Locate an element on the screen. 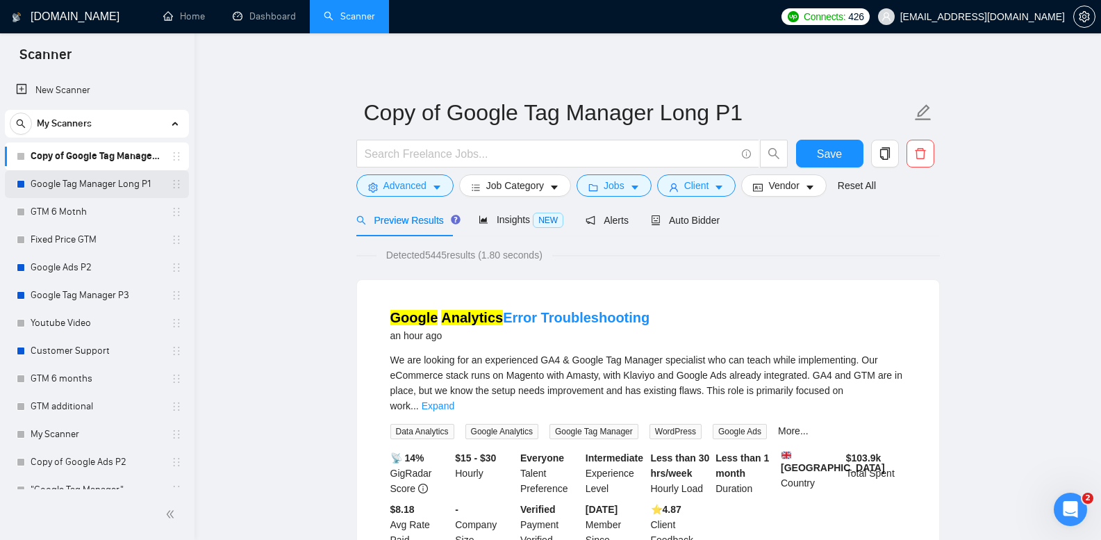 This screenshot has width=1101, height=540. b: Verified is located at coordinates (538, 509).